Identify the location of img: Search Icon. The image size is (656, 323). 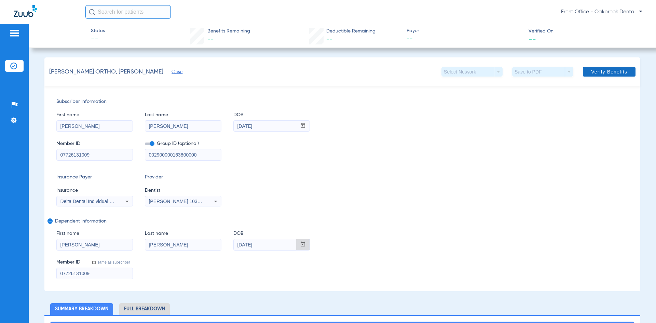
(92, 12).